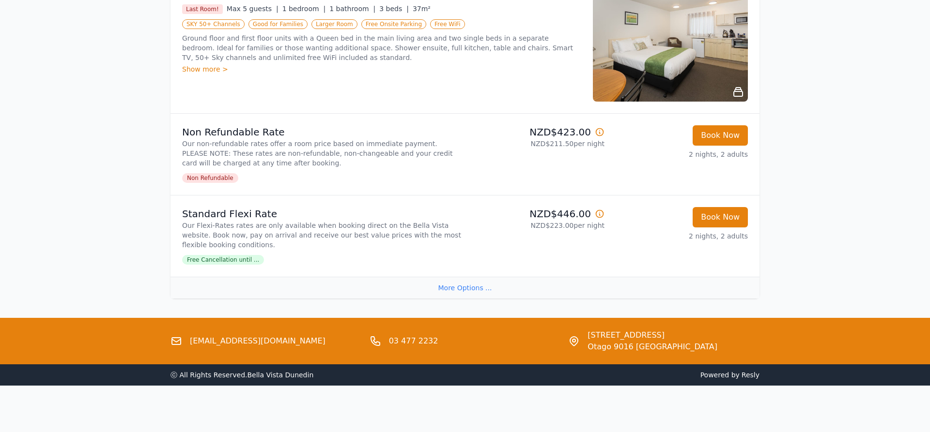  What do you see at coordinates (421, 9) in the screenshot?
I see `span: 37m²` at bounding box center [421, 9].